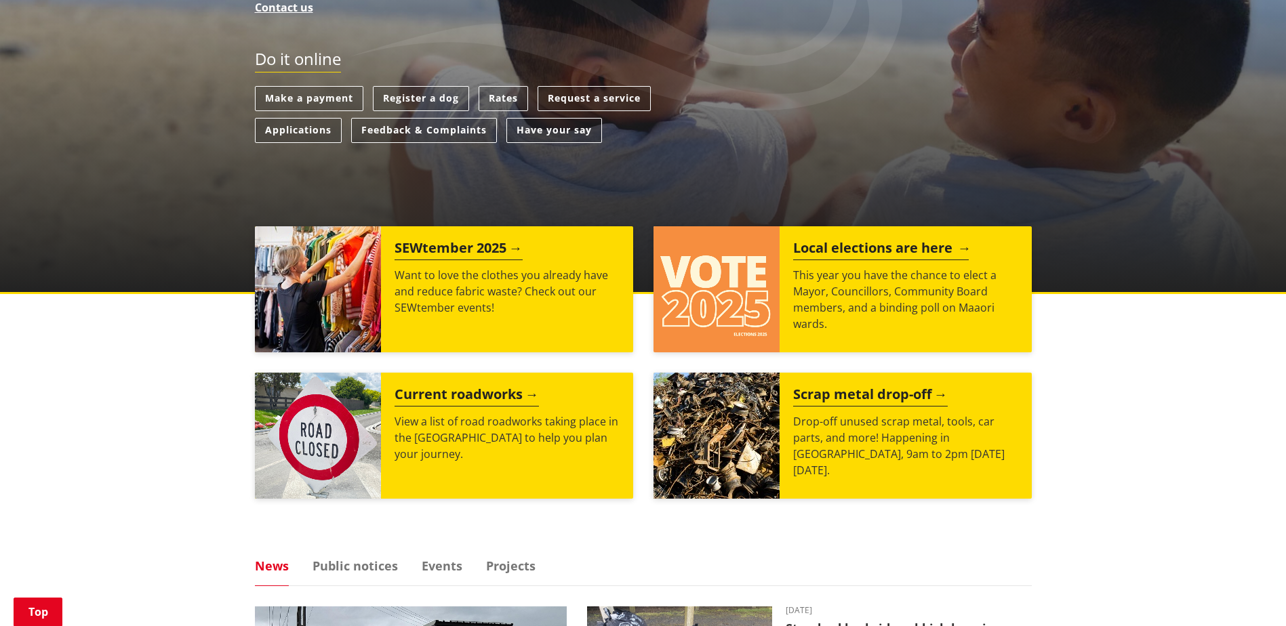  What do you see at coordinates (507, 291) in the screenshot?
I see `p: Want to love the clothes you already have and reduce fabric waste? Check out our SEWtember events!` at bounding box center [507, 291].